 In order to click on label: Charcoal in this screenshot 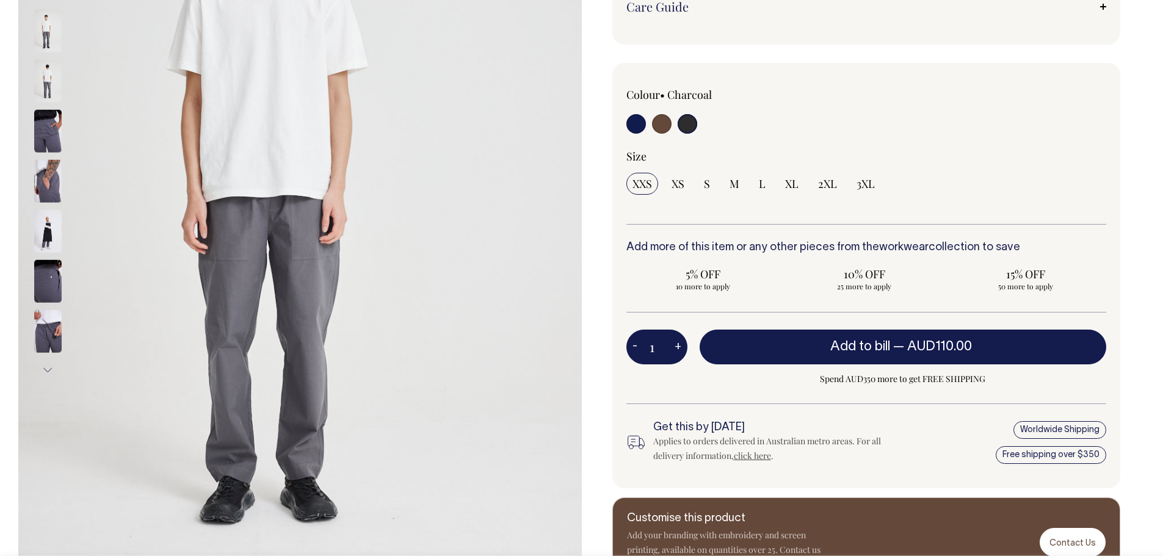, I will do `click(689, 95)`.